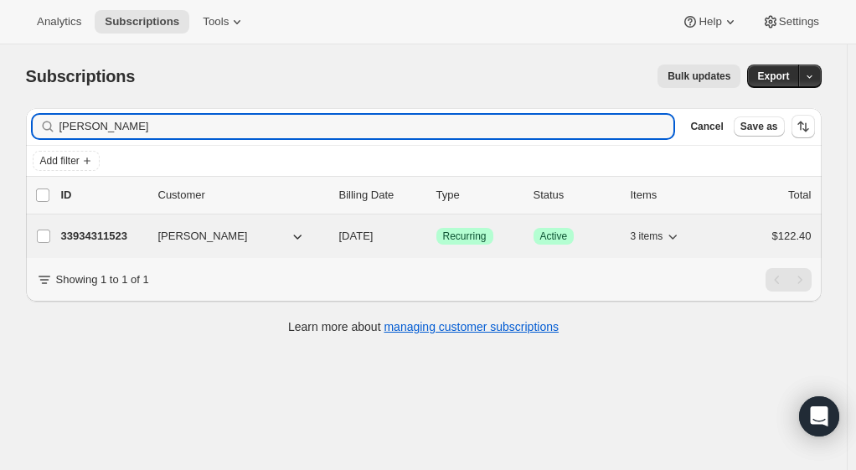 This screenshot has width=856, height=470. Describe the element at coordinates (224, 22) in the screenshot. I see `button: Tools` at that location.